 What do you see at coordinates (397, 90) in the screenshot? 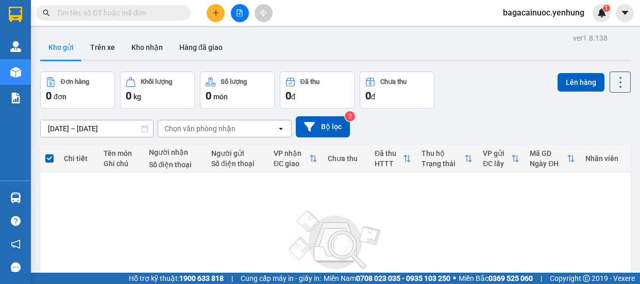
I see `button: Chưa thu0đ` at bounding box center [397, 90].